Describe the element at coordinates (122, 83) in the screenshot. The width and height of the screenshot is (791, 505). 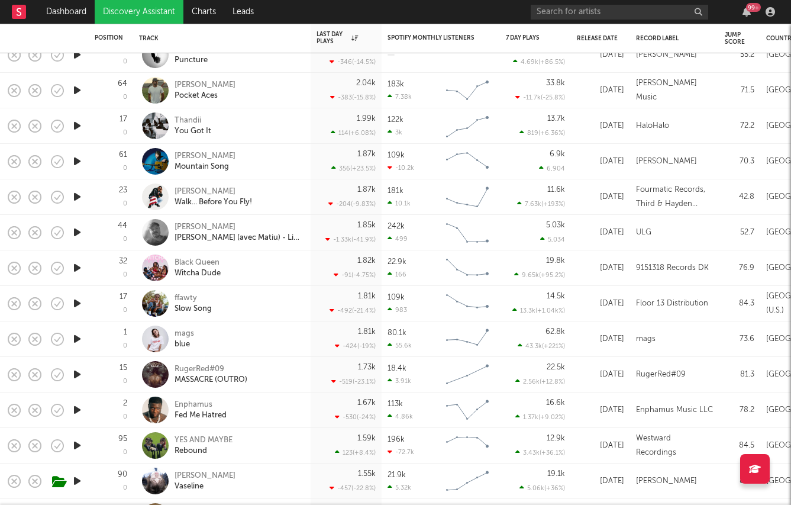
I see `div: 64` at that location.